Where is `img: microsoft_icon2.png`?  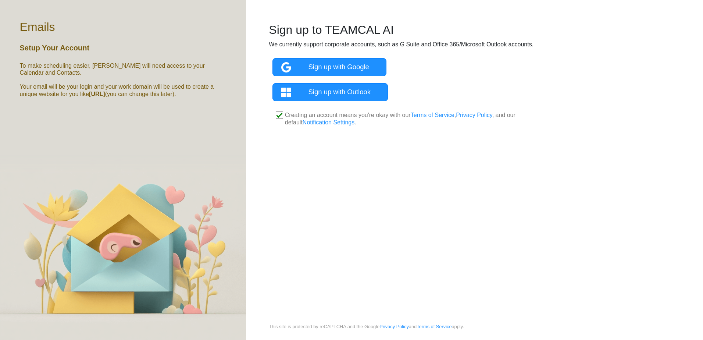
img: microsoft_icon2.png is located at coordinates (295, 92).